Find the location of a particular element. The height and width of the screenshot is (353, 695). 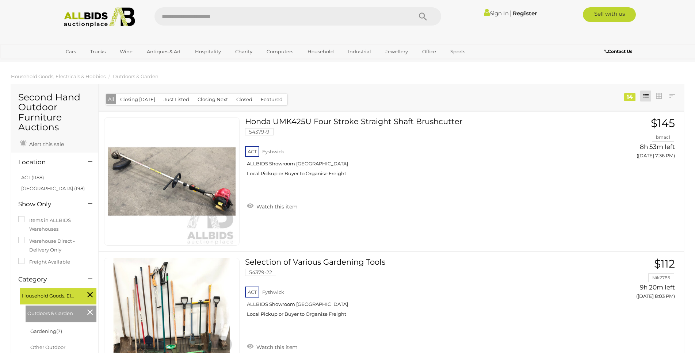

a: Gardening(7) is located at coordinates (46, 331).